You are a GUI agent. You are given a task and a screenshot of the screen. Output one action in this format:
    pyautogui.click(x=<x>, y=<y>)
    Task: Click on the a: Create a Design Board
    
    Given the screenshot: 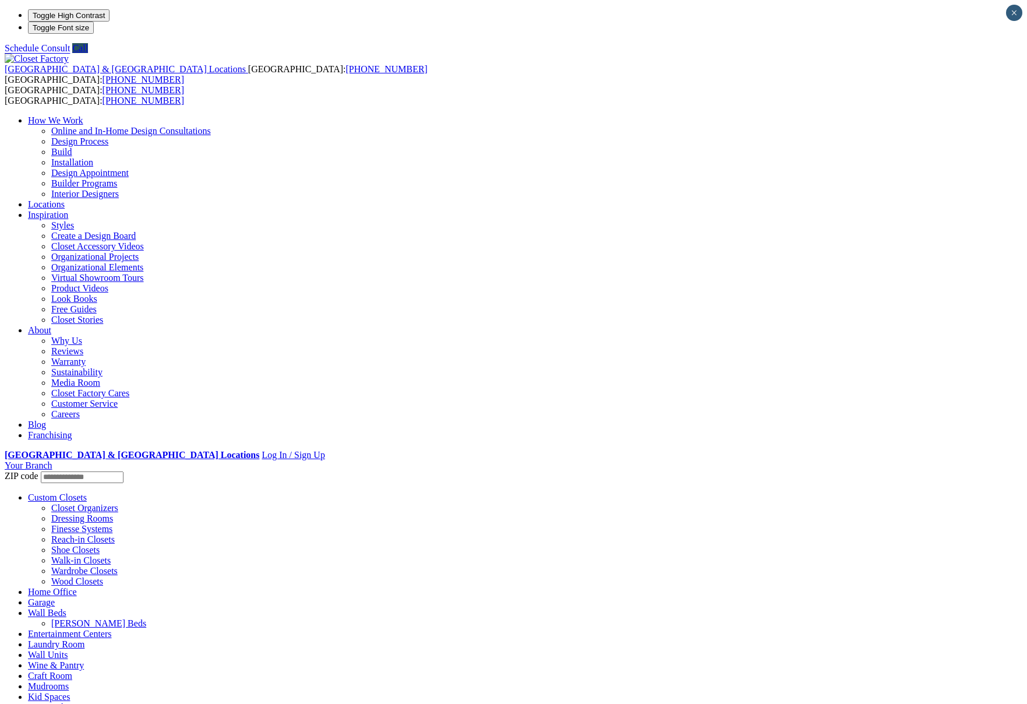 What is the action you would take?
    pyautogui.click(x=93, y=235)
    